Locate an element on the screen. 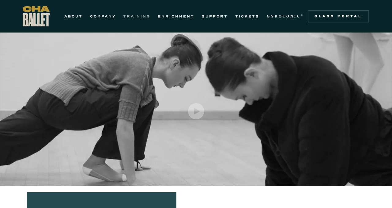  div: Class Portal is located at coordinates (338, 16).